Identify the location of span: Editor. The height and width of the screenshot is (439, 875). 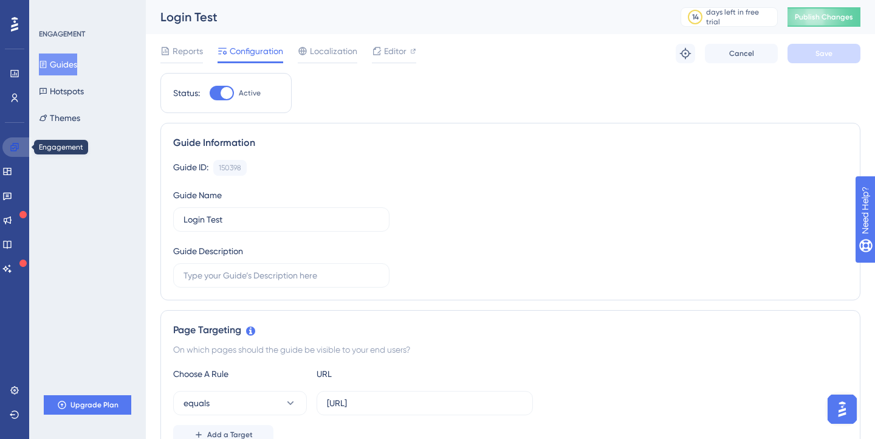
(395, 51).